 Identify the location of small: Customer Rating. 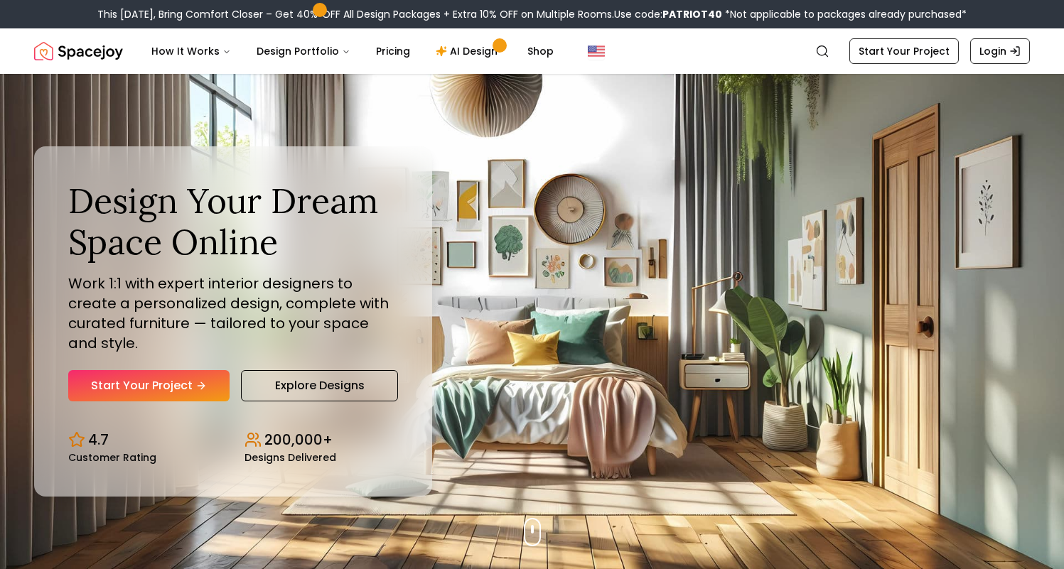
(112, 458).